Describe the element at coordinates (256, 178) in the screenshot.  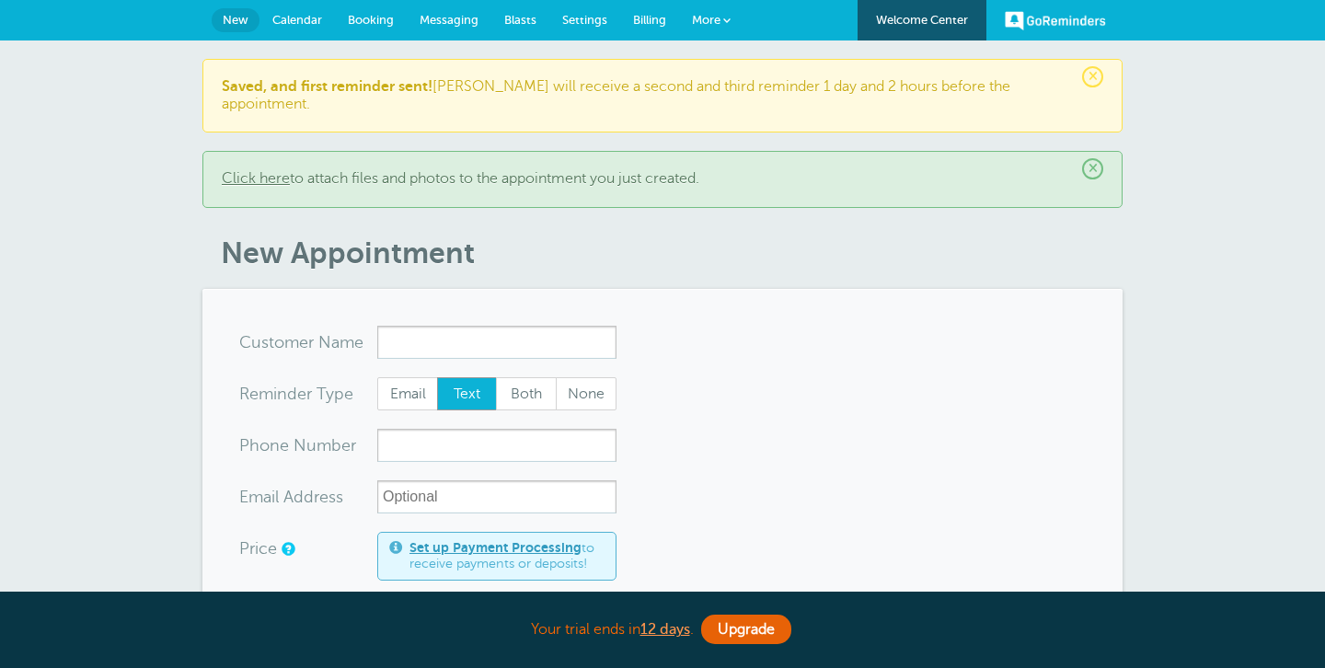
I see `a: Click here` at that location.